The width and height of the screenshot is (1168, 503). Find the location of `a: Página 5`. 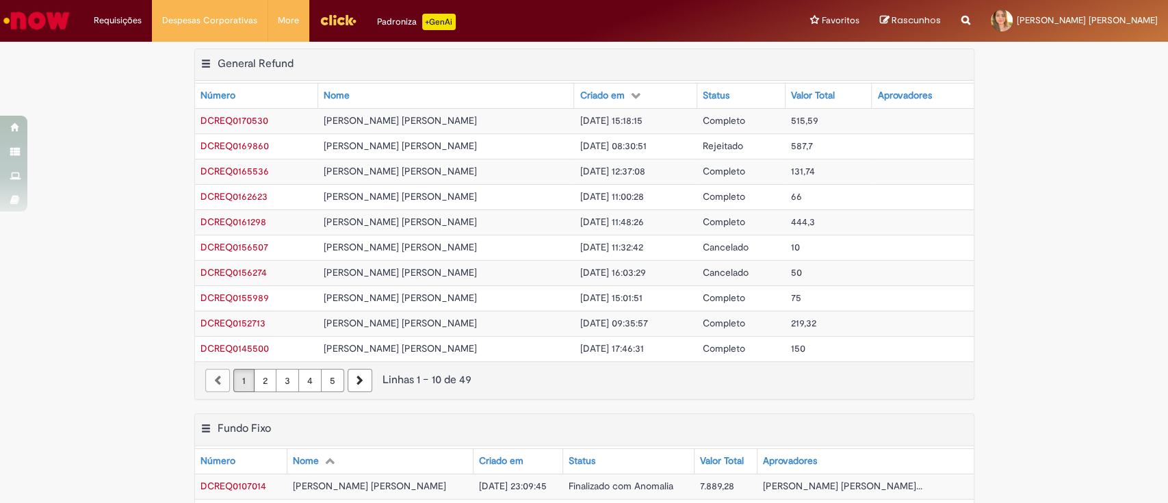

a: Página 5 is located at coordinates (333, 380).